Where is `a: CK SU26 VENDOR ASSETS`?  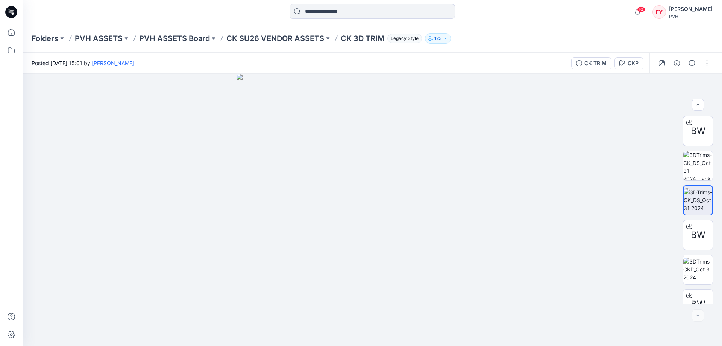
a: CK SU26 VENDOR ASSETS is located at coordinates (275, 38).